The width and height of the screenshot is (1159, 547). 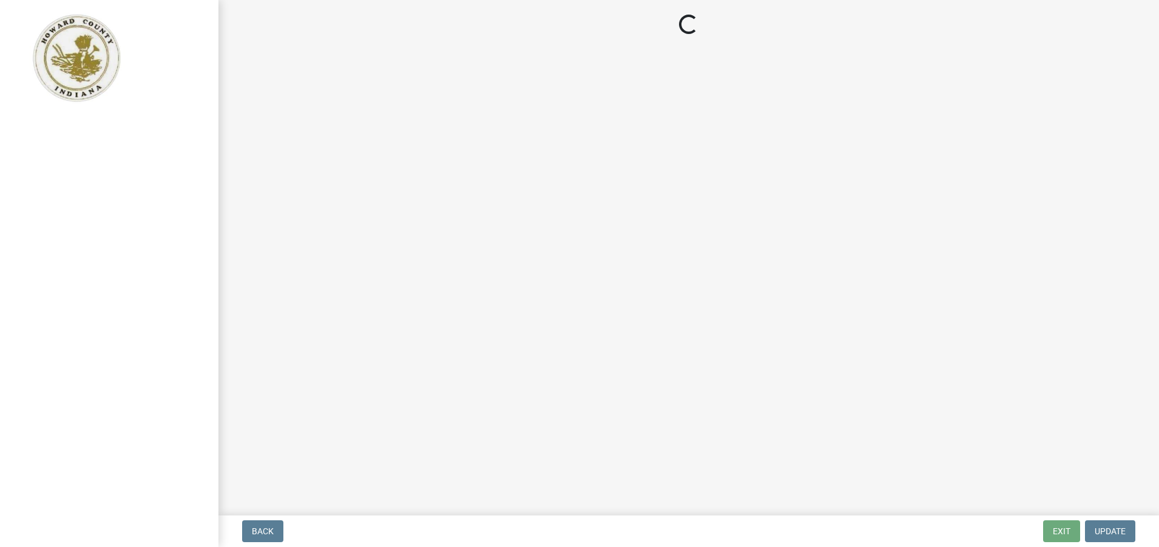 I want to click on button: Back, so click(x=263, y=531).